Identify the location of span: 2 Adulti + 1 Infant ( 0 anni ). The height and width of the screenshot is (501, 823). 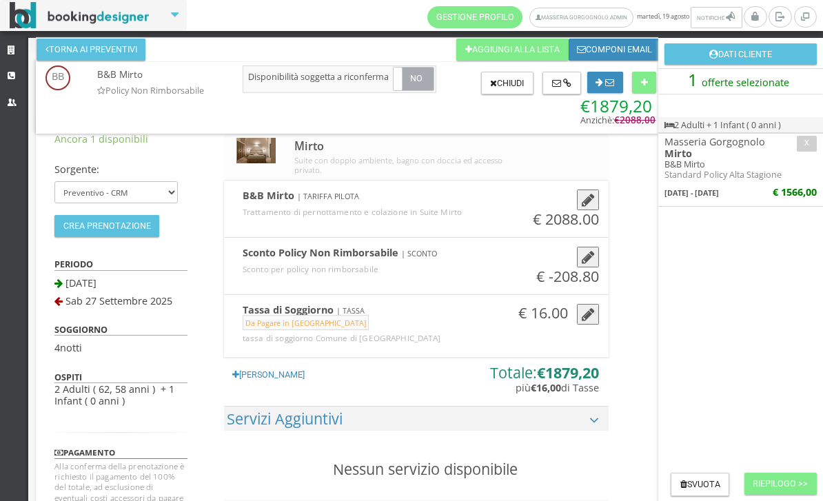
(723, 125).